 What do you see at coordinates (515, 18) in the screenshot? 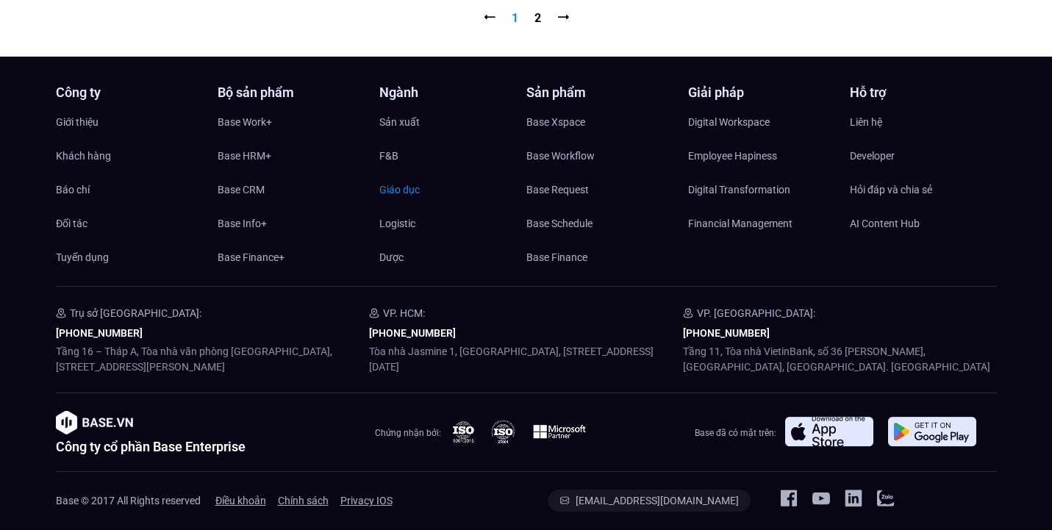
I see `span: 1` at bounding box center [515, 18].